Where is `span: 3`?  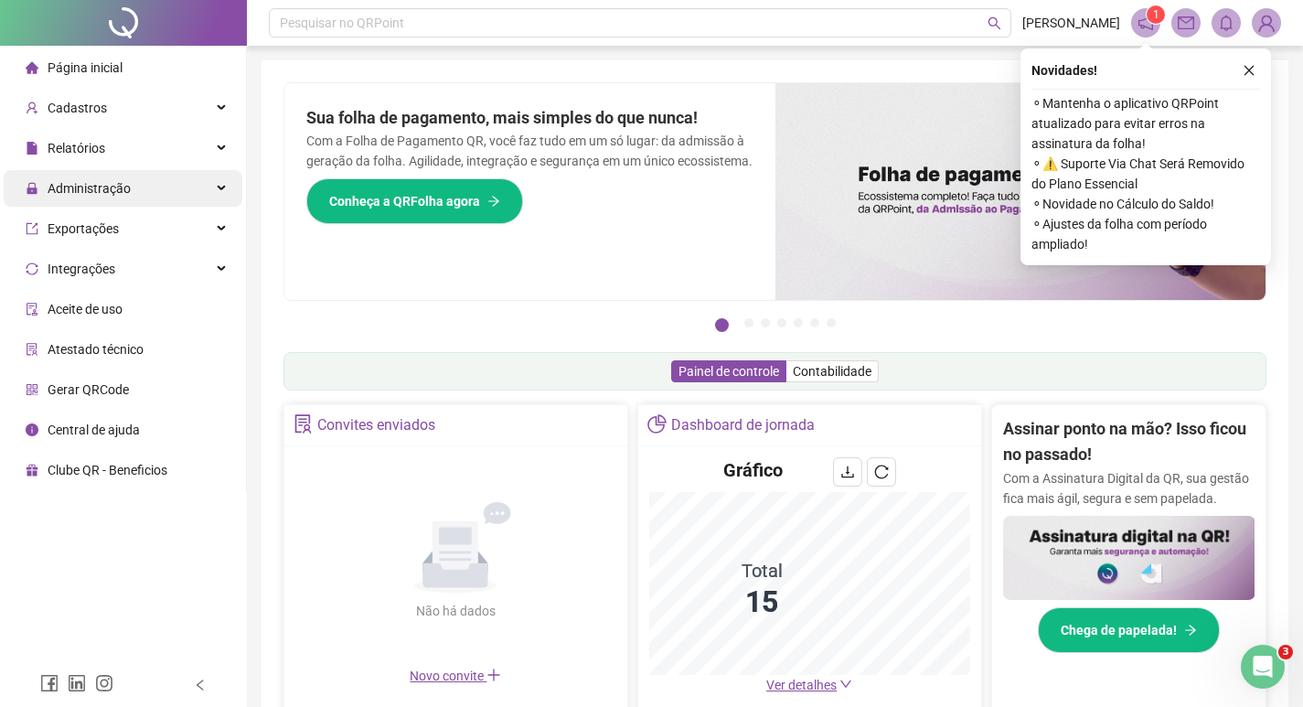 span: 3 is located at coordinates (1285, 652).